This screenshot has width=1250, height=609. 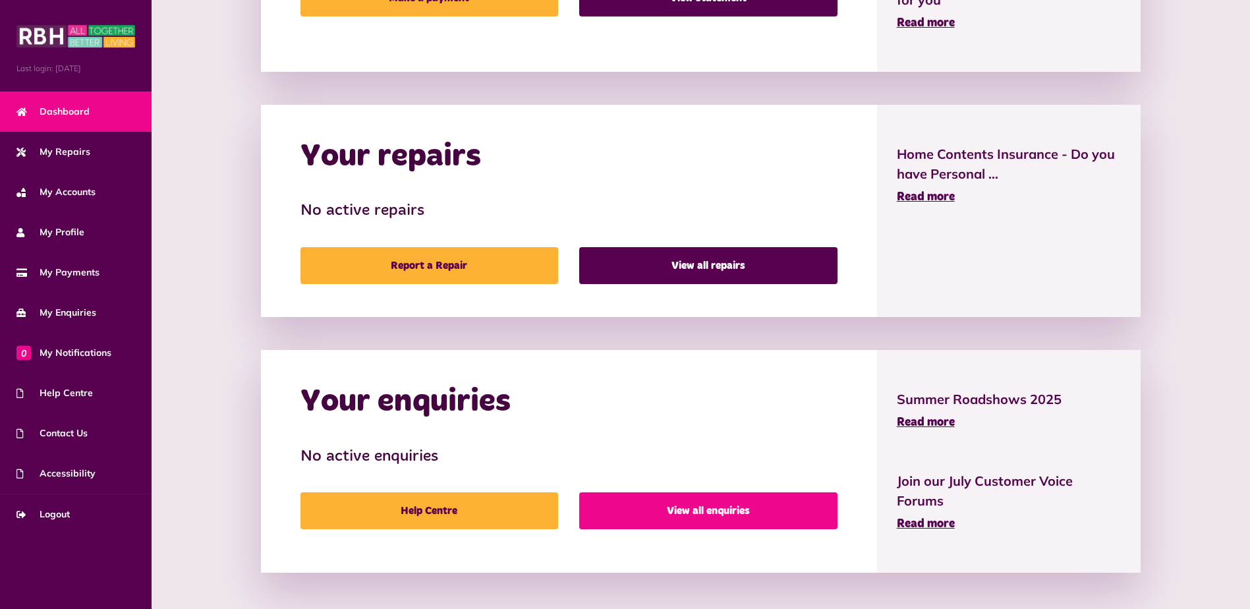 I want to click on a: View all repairs, so click(x=708, y=266).